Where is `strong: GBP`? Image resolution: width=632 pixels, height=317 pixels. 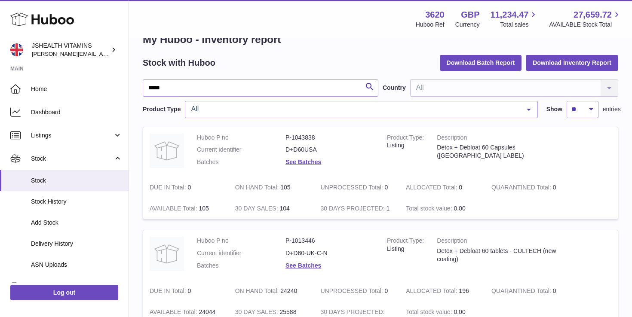 strong: GBP is located at coordinates (470, 15).